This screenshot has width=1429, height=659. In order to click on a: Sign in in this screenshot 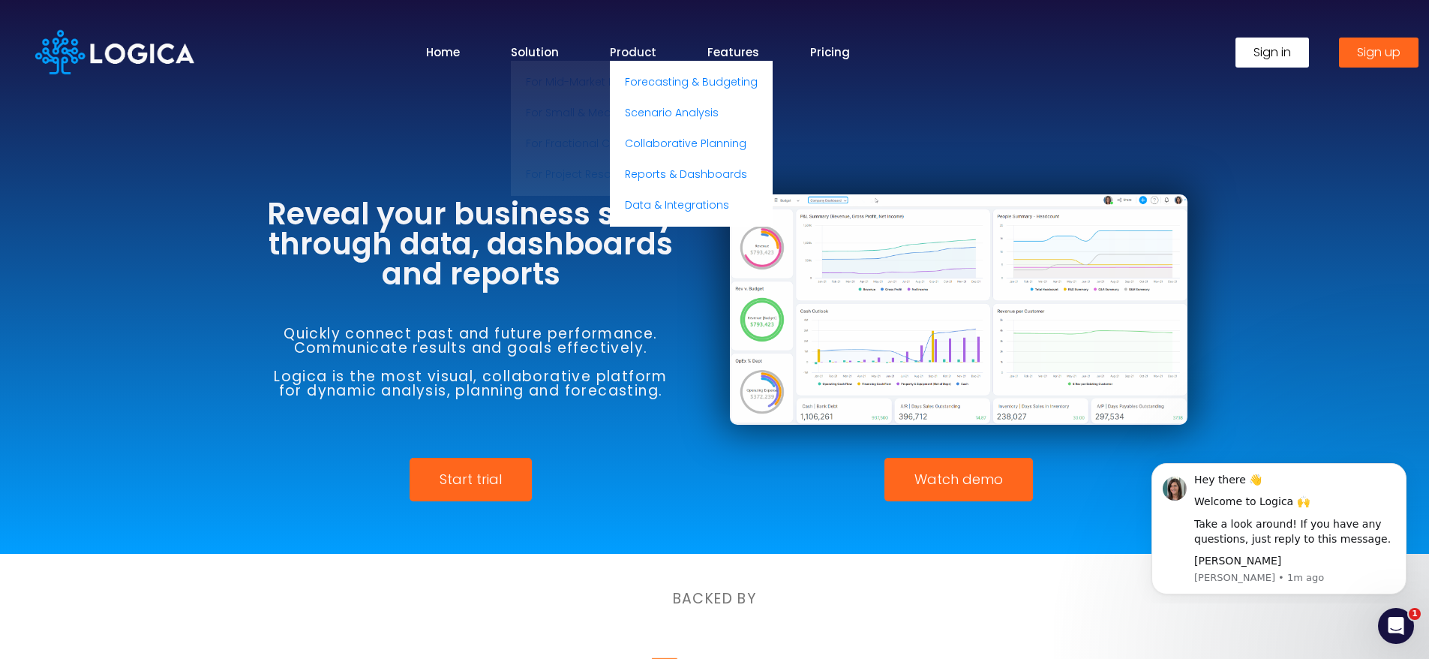, I will do `click(1272, 53)`.